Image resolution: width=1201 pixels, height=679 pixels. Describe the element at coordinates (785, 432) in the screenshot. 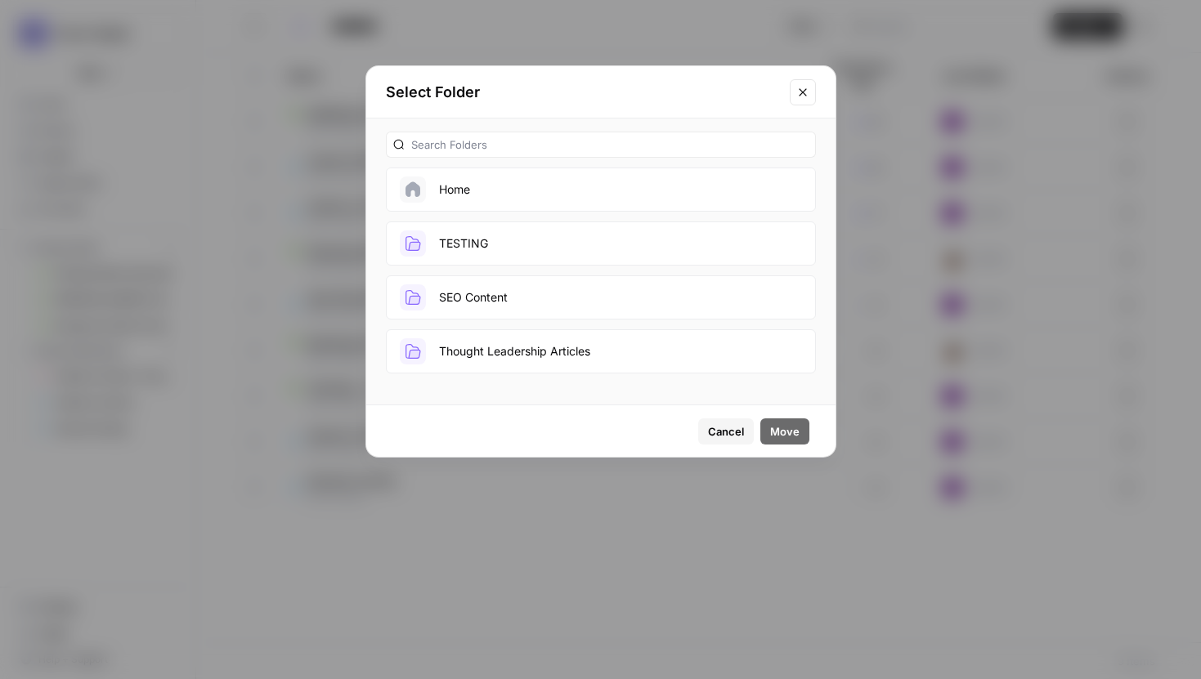

I see `span: Move` at that location.